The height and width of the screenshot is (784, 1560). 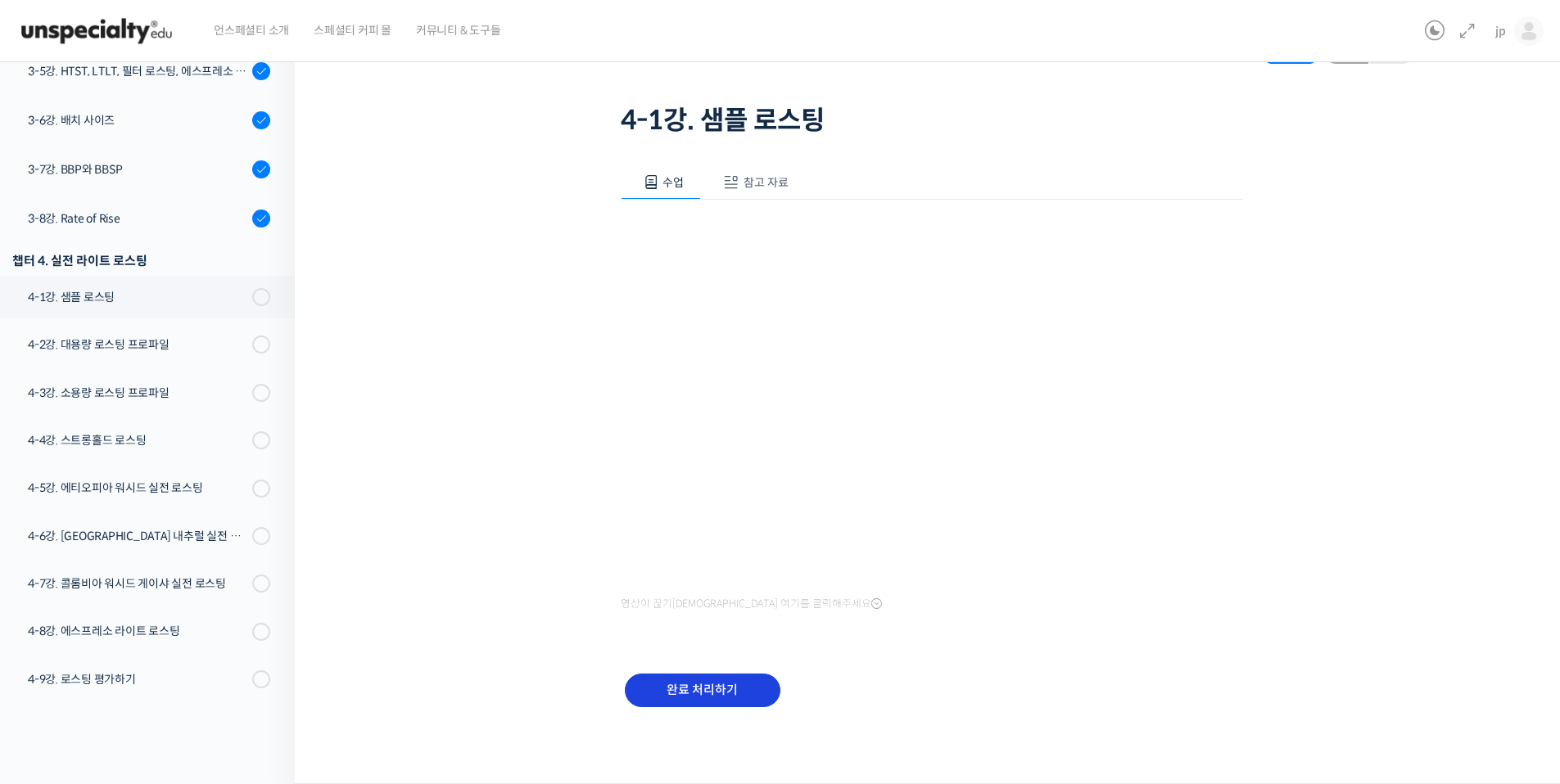 What do you see at coordinates (932, 120) in the screenshot?
I see `h1: 4-1강. 샘플 로스팅` at bounding box center [932, 120].